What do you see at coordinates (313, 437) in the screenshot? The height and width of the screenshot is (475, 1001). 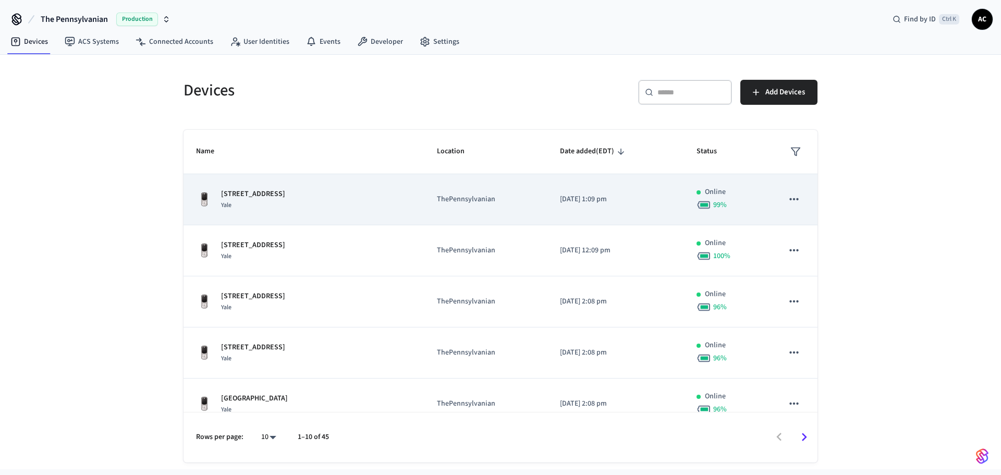 I see `p: 1–10 of 45` at bounding box center [313, 437].